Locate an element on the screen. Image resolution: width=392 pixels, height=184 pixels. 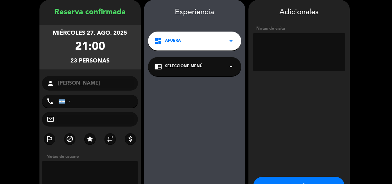
i: block is located at coordinates (70, 139).